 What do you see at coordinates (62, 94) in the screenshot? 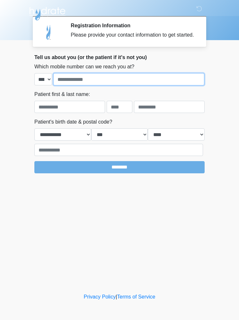
I see `label: Patient first & last name:` at bounding box center [62, 94].